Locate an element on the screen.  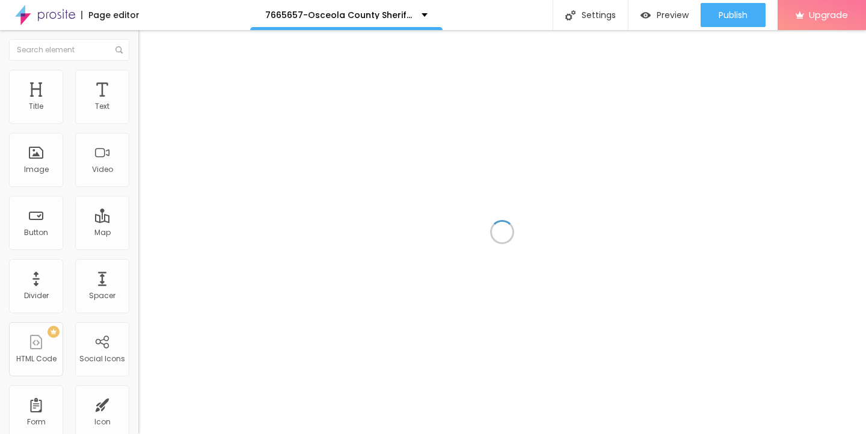
span: Upgrade is located at coordinates (828, 14).